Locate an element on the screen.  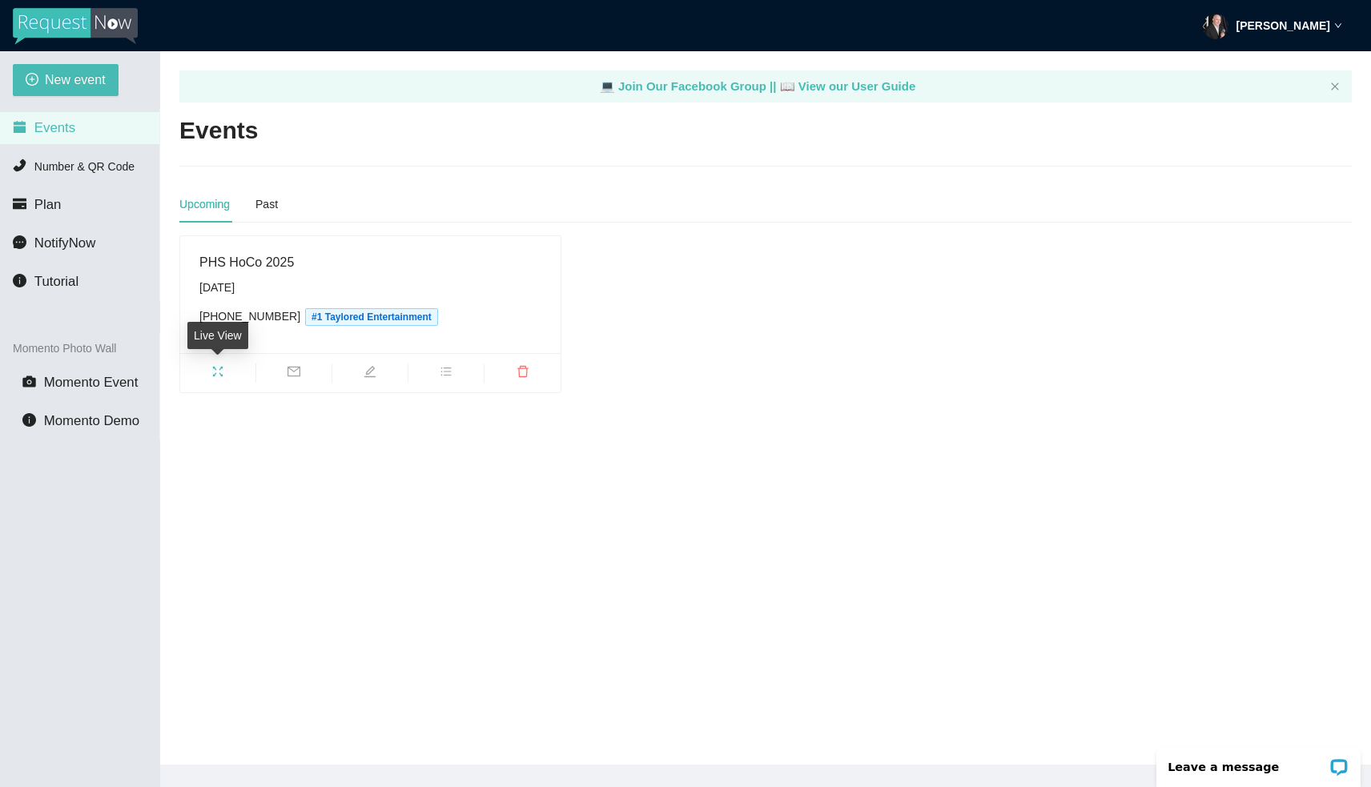
span: Tutorial is located at coordinates (56, 281).